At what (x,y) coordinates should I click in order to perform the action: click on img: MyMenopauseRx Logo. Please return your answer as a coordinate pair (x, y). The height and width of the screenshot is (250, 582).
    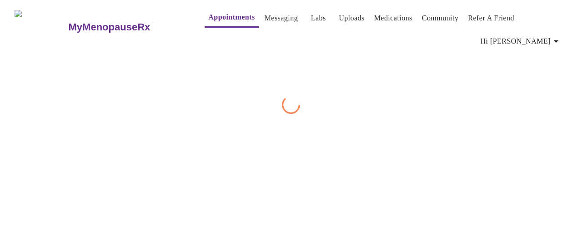
    Looking at the image, I should click on (41, 27).